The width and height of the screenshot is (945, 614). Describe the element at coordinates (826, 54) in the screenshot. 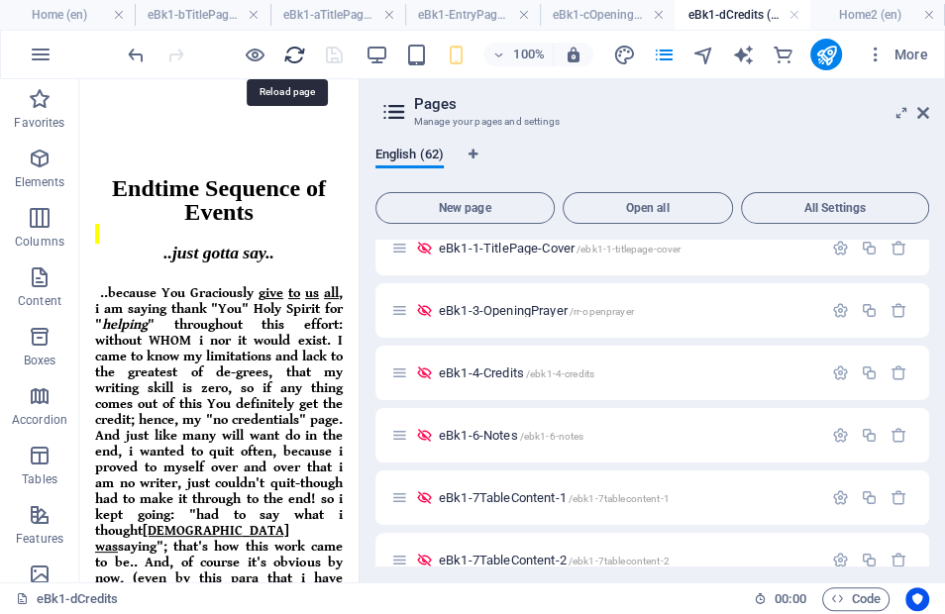

I see `button: publish` at that location.